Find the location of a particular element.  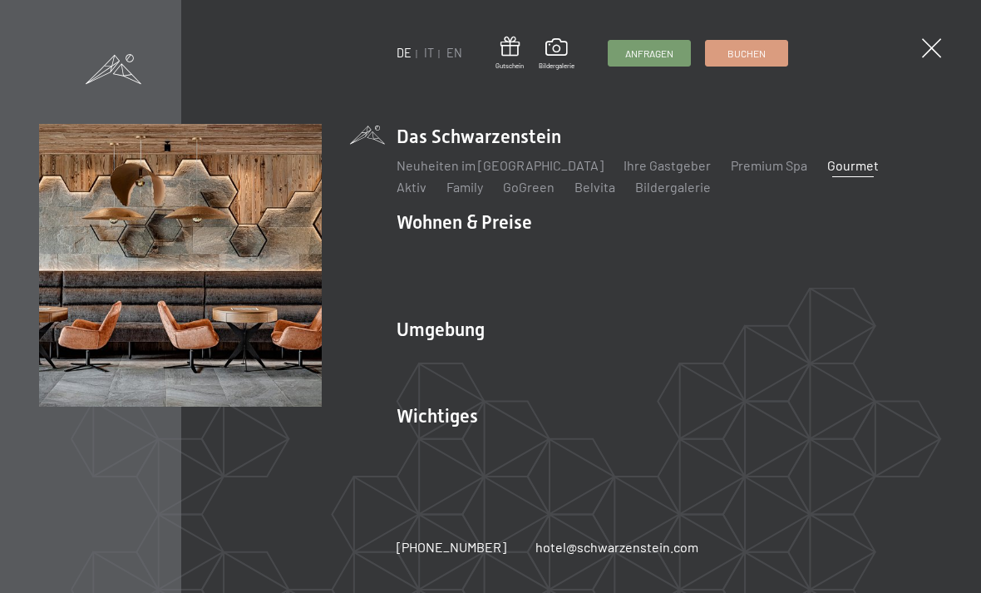

img: Wellnesshotels - Bar - Spieltische - Kinderunterhaltung is located at coordinates (180, 265).